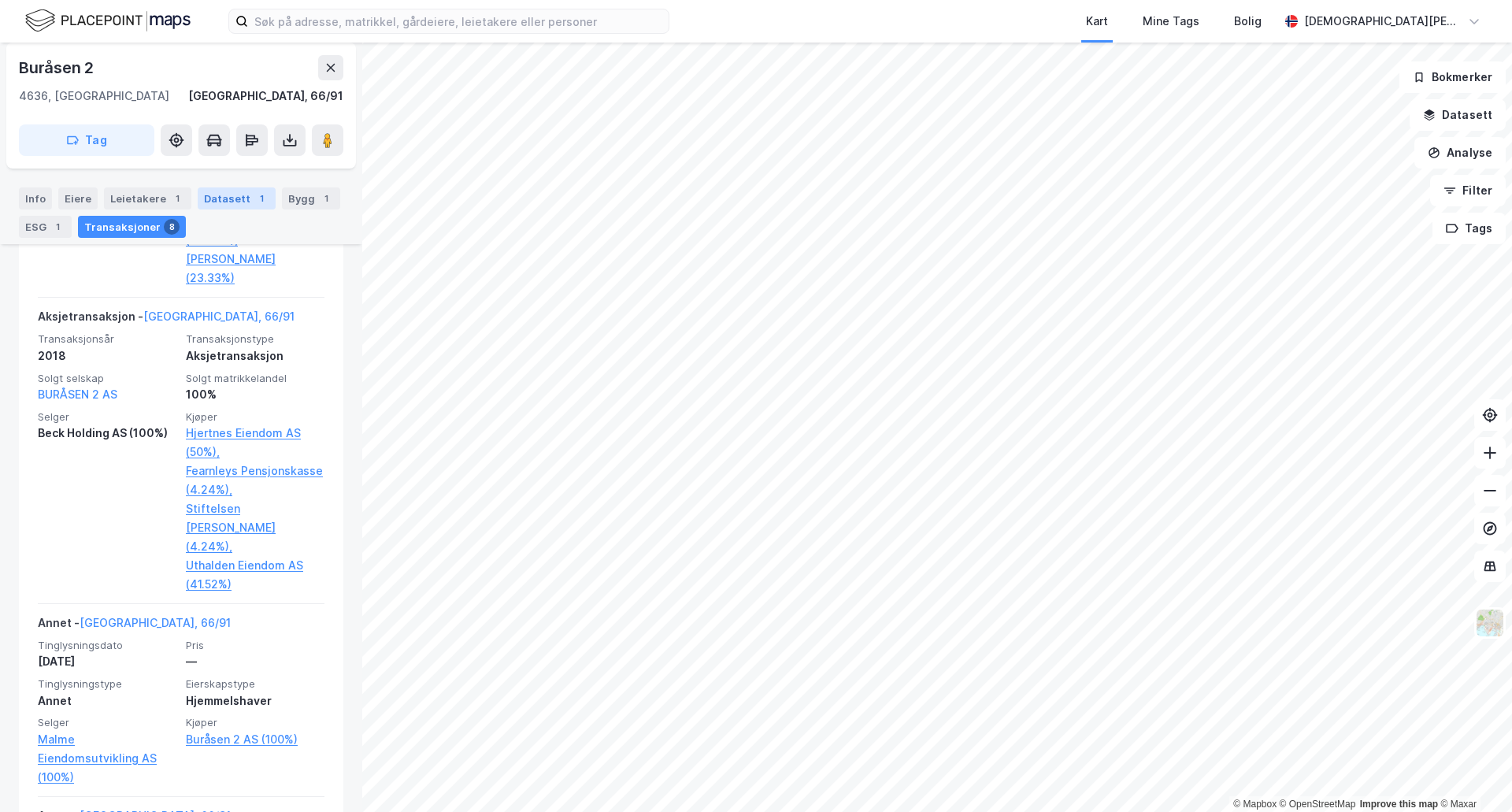 This screenshot has height=812, width=1512. I want to click on img: Z, so click(1490, 623).